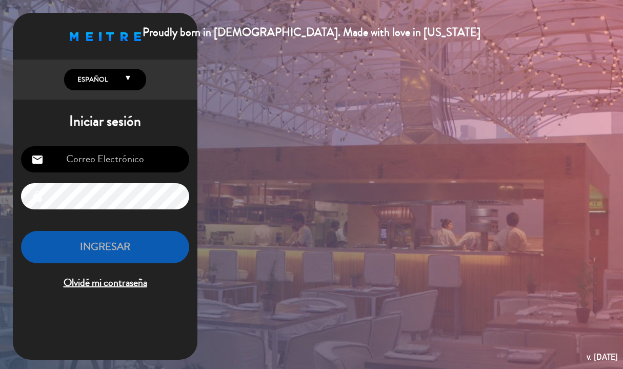  Describe the element at coordinates (37, 196) in the screenshot. I see `i: lock` at that location.